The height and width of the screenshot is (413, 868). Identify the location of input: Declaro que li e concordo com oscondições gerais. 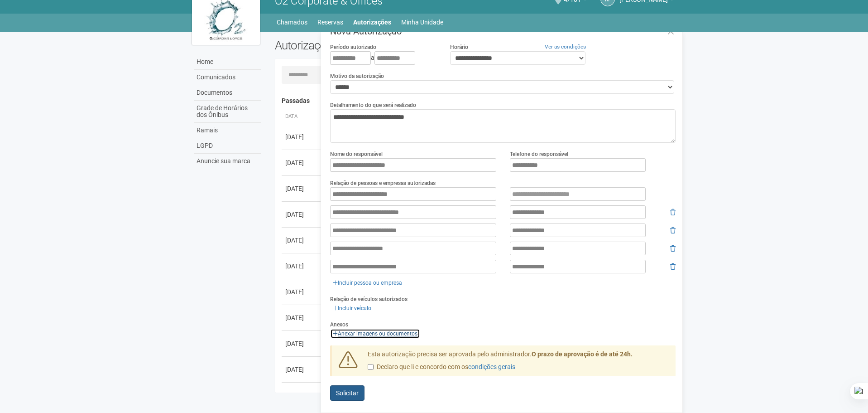
(370, 366).